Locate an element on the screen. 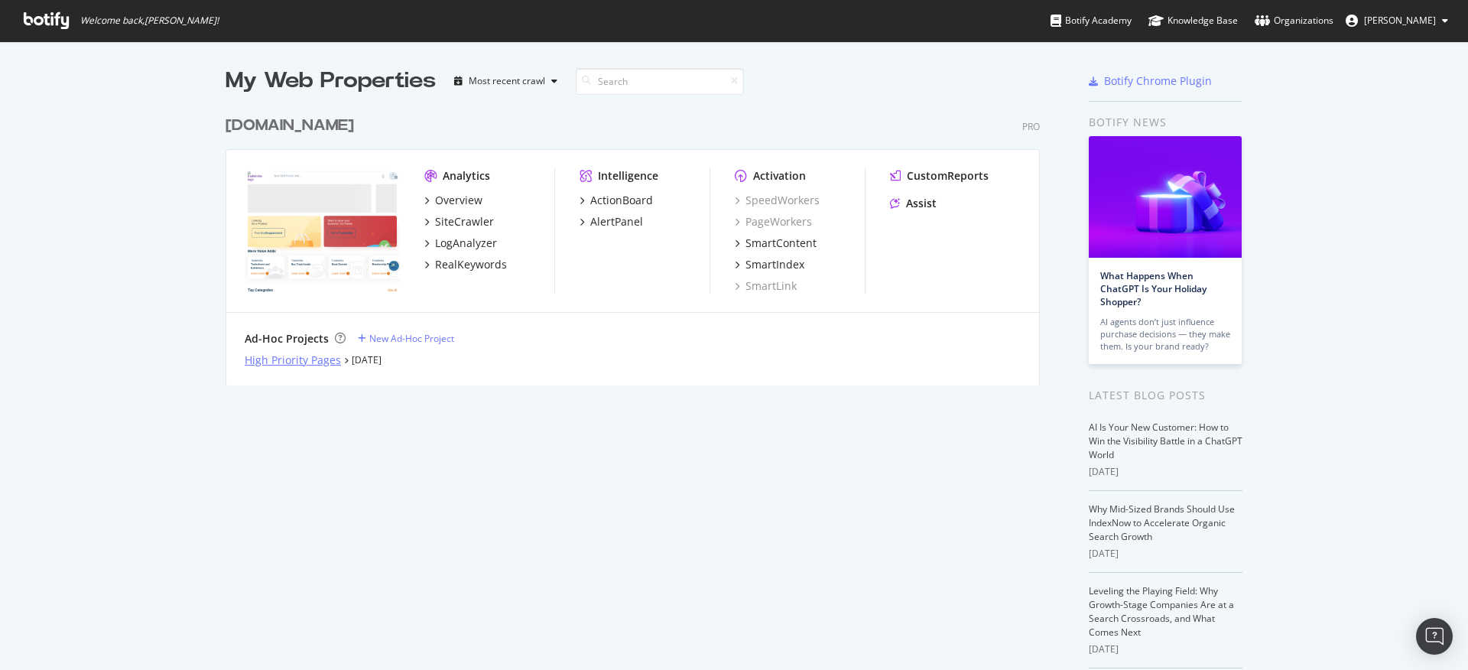  div: ActionBoard is located at coordinates (622, 200).